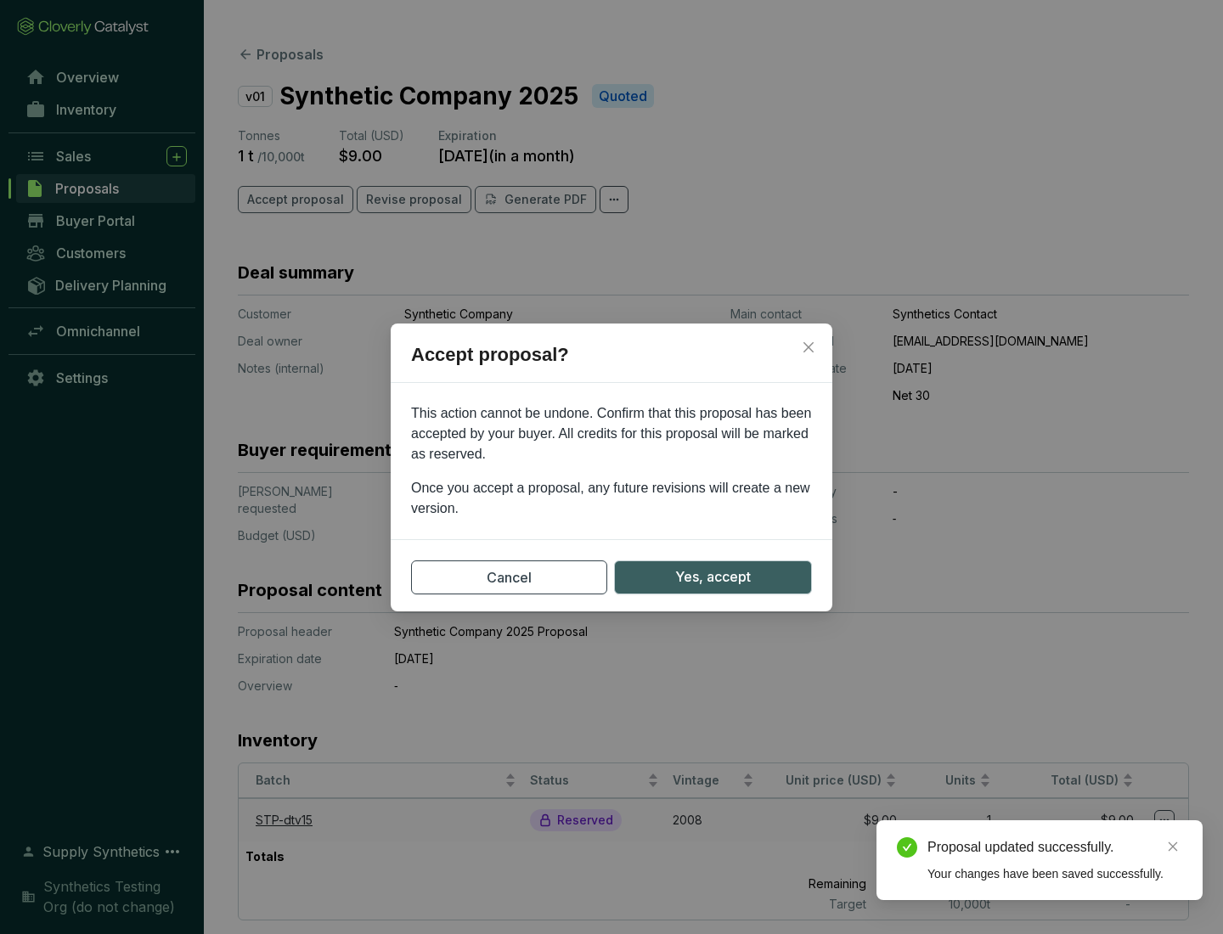 This screenshot has width=1223, height=934. Describe the element at coordinates (1054, 874) in the screenshot. I see `div: Your changes have been saved successfully.` at that location.